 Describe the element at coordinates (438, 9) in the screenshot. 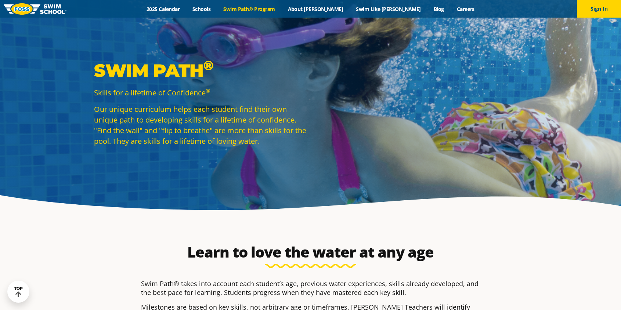

I see `a: Blog` at that location.